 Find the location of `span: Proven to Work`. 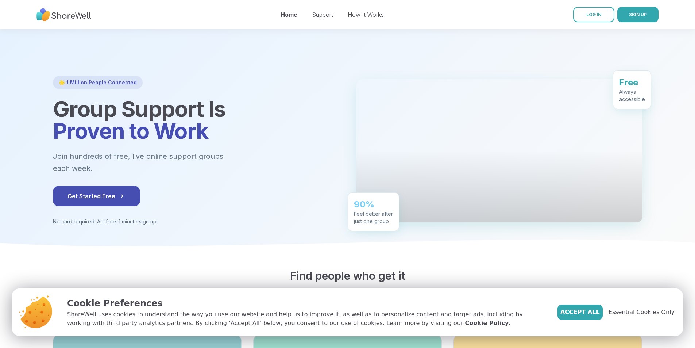

span: Proven to Work is located at coordinates (131, 131).